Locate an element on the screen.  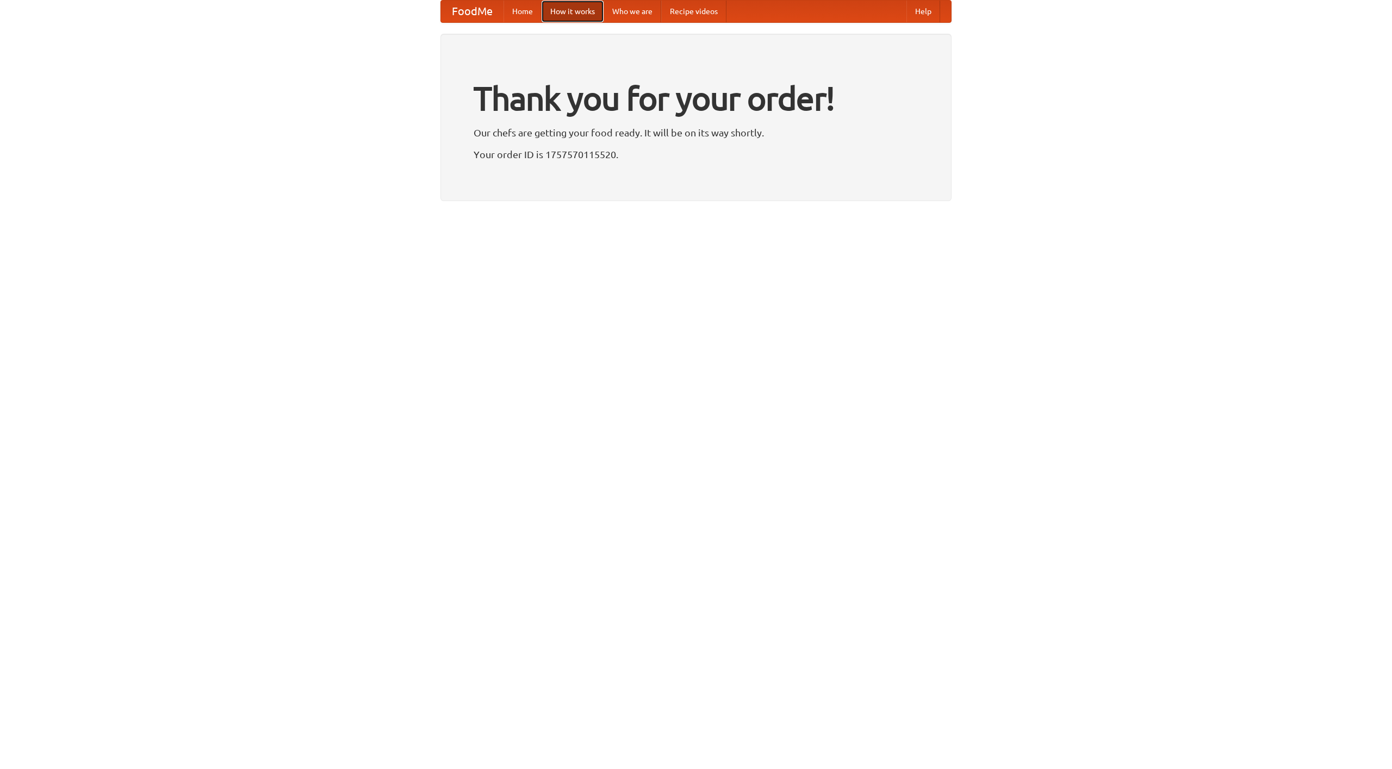
p: Your order ID is 1757570115520. is located at coordinates (696, 154).